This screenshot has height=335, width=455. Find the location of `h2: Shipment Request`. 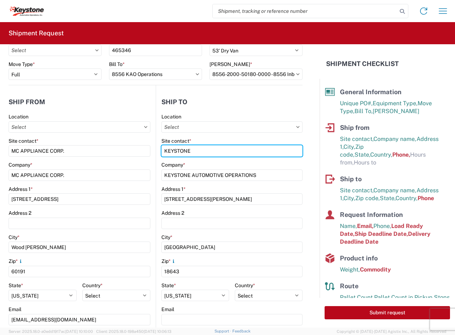

h2: Shipment Request is located at coordinates (36, 33).